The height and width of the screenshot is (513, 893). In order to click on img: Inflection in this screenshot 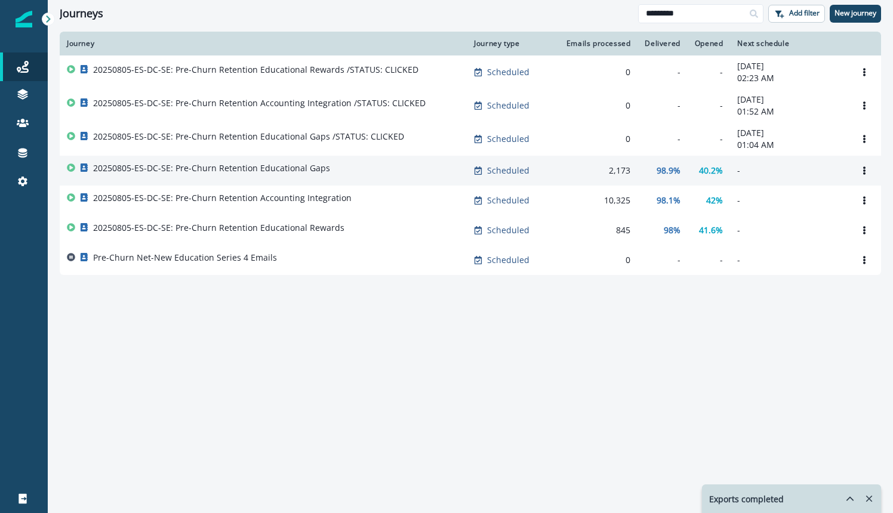, I will do `click(24, 19)`.